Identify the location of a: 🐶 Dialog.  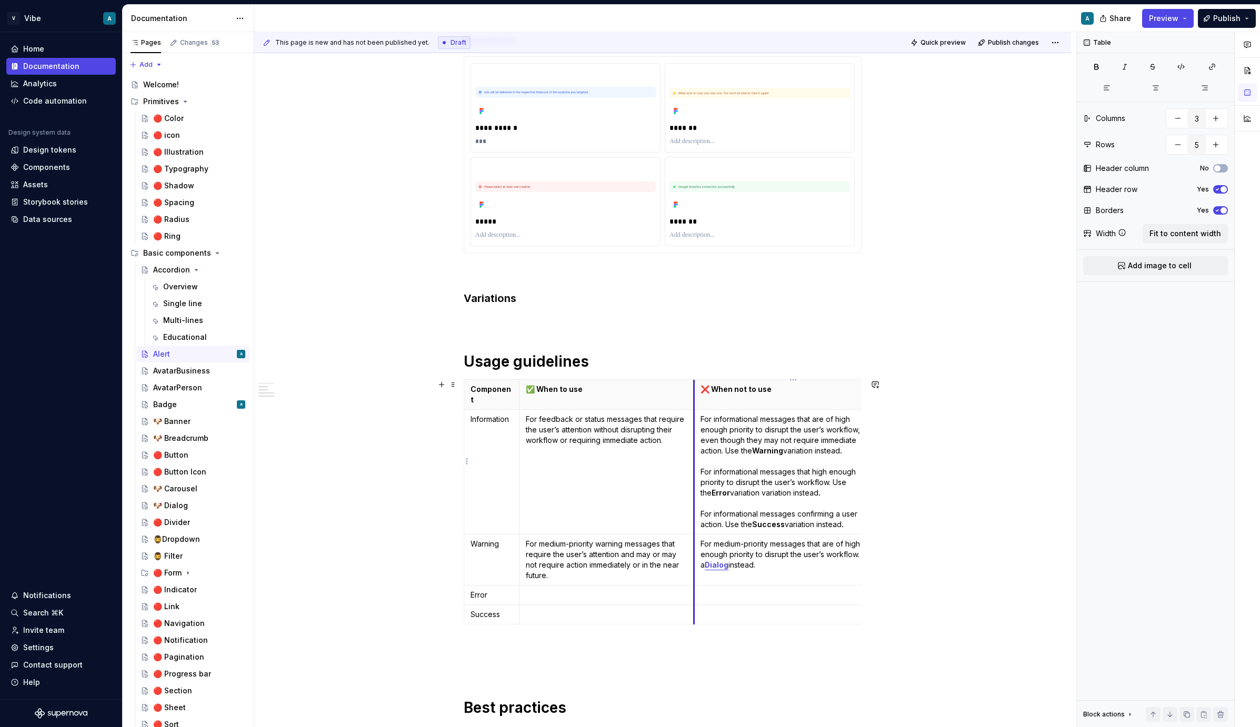
(193, 506).